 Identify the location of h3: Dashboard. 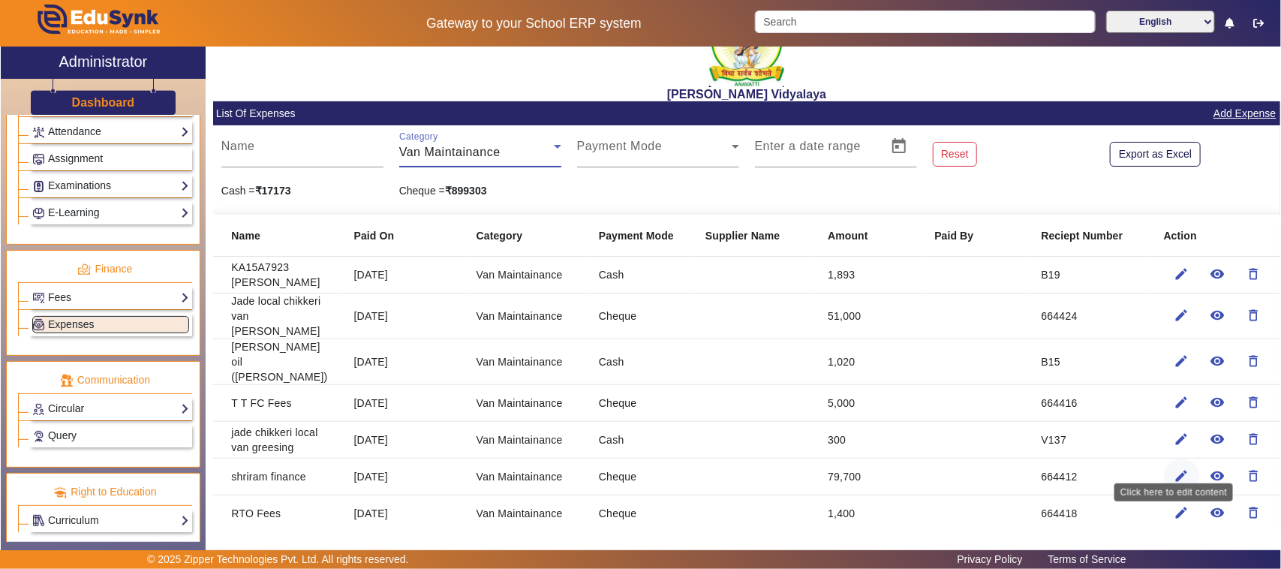
(104, 102).